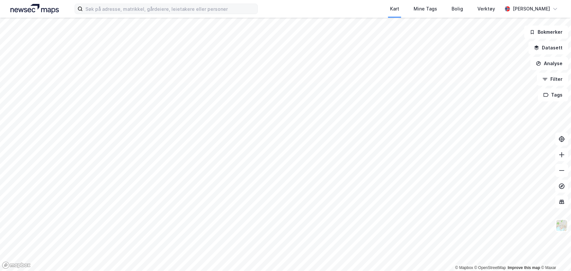 Image resolution: width=571 pixels, height=271 pixels. What do you see at coordinates (457, 9) in the screenshot?
I see `div: Bolig` at bounding box center [457, 9].